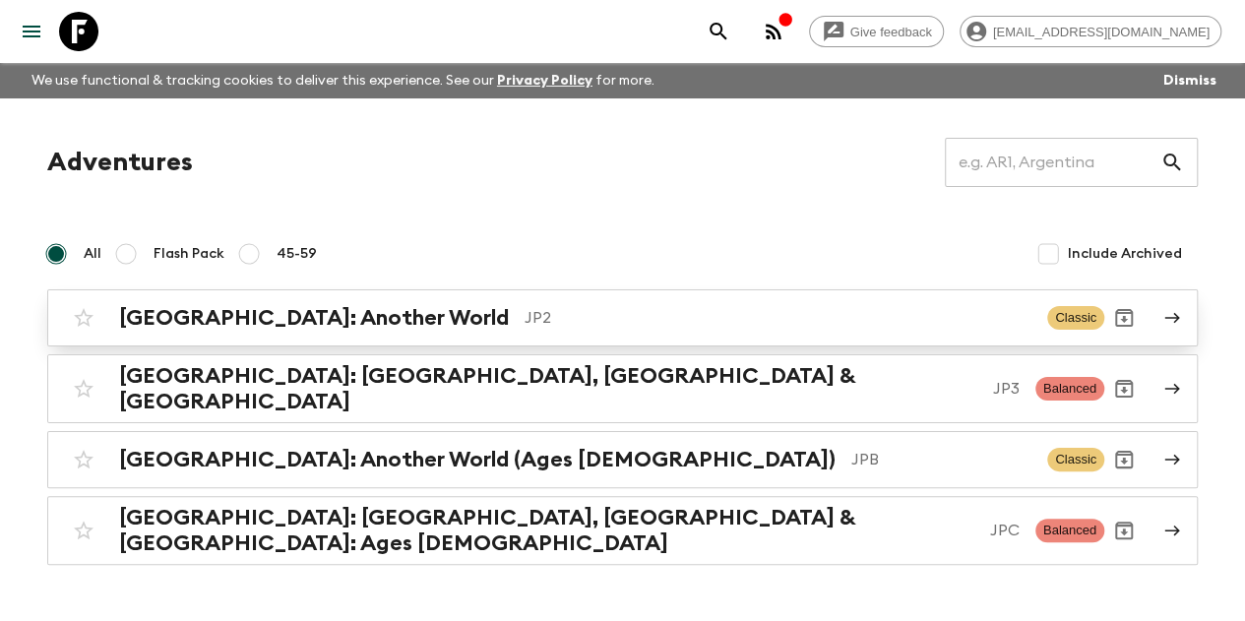 Image resolution: width=1245 pixels, height=621 pixels. I want to click on span: Include Archived, so click(1125, 254).